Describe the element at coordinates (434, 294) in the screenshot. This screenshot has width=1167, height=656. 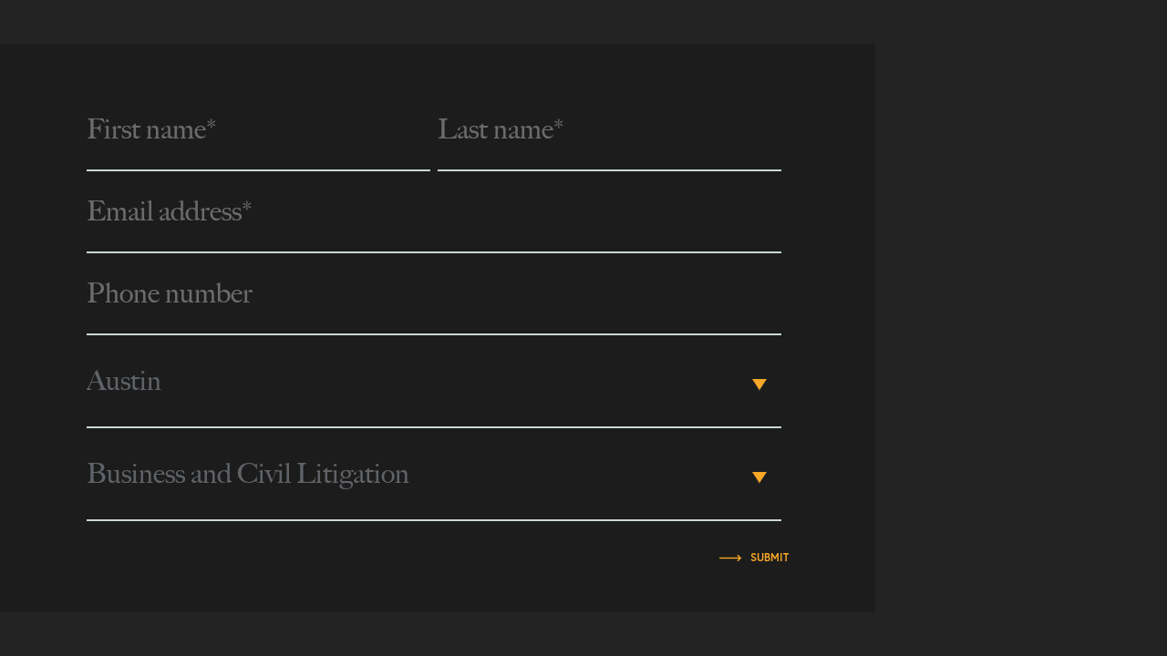
I see `input: Phone number` at that location.